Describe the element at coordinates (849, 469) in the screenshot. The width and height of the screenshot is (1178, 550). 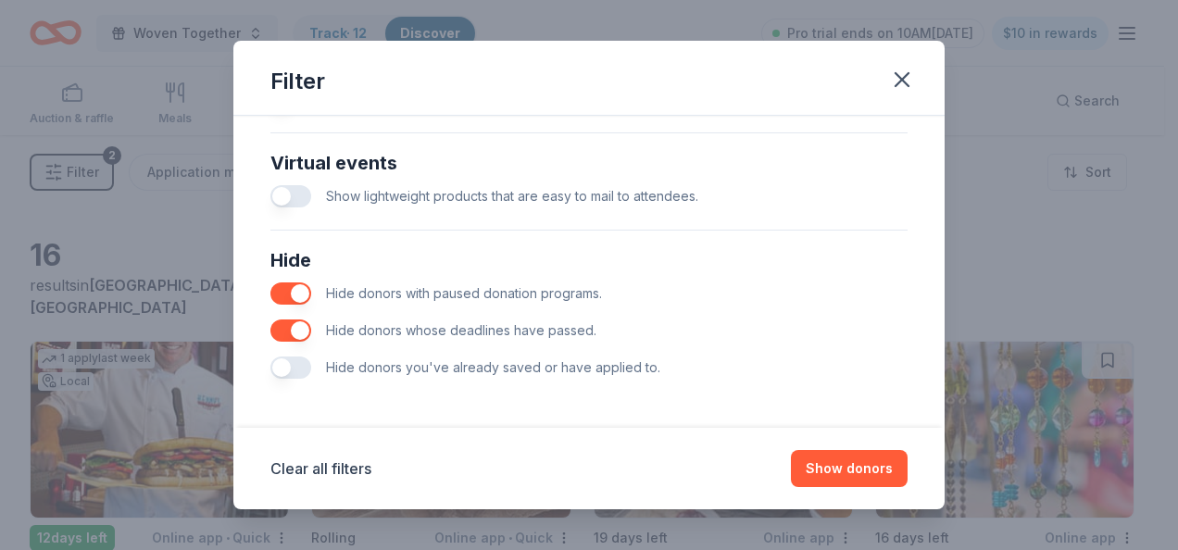
I see `button: Show donors` at that location.